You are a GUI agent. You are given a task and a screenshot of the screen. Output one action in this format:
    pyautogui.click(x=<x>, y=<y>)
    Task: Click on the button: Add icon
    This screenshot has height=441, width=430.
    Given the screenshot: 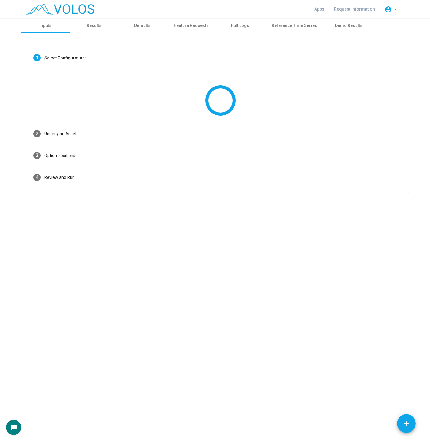 What is the action you would take?
    pyautogui.click(x=407, y=424)
    